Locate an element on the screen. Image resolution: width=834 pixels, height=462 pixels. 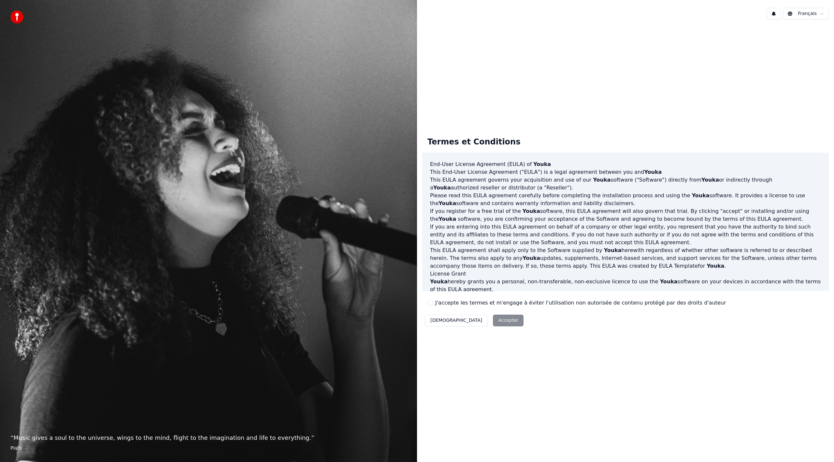
p: If you register for a free trial of the software, this EULA agreement will also govern that trial... is located at coordinates (625, 215).